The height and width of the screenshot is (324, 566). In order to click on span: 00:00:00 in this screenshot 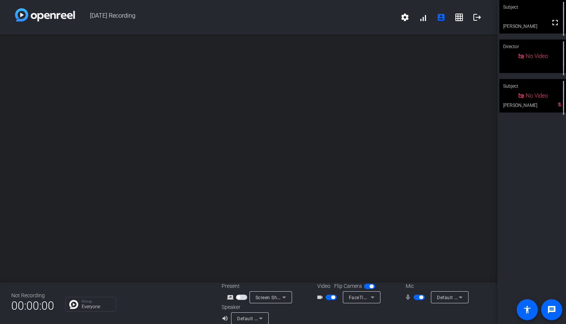, I will do `click(33, 306)`.